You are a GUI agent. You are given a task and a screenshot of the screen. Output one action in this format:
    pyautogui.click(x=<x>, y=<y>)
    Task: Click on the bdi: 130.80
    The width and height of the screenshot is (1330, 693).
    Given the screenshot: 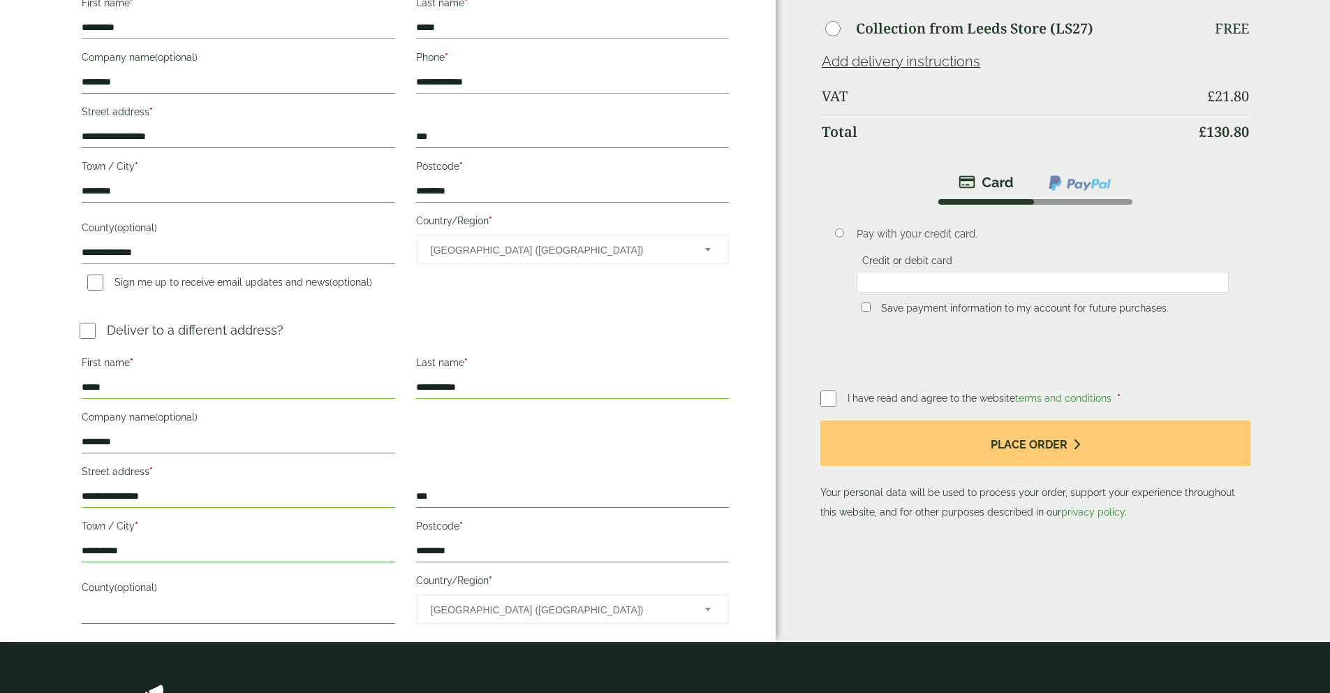 What is the action you would take?
    pyautogui.click(x=1224, y=131)
    